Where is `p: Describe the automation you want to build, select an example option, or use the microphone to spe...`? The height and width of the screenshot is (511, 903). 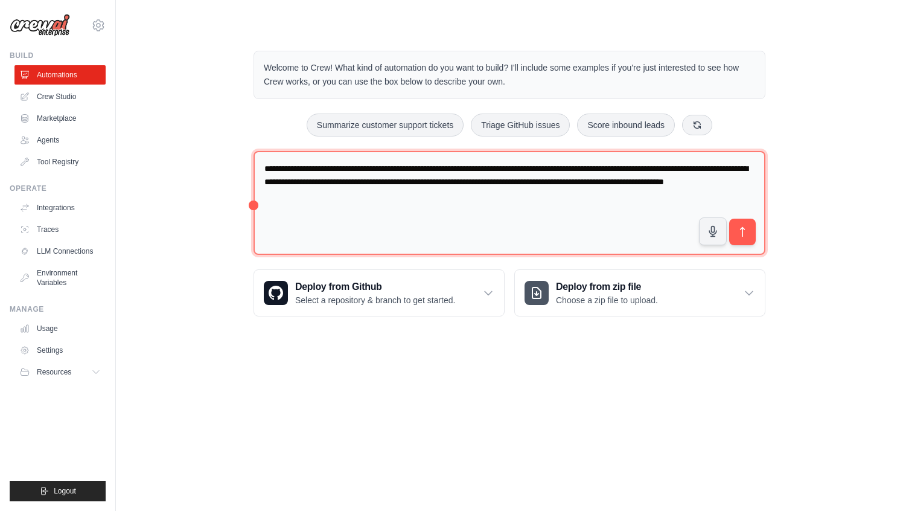
p: Describe the automation you want to build, select an example option, or use the microphone to spe... is located at coordinates (766, 457).